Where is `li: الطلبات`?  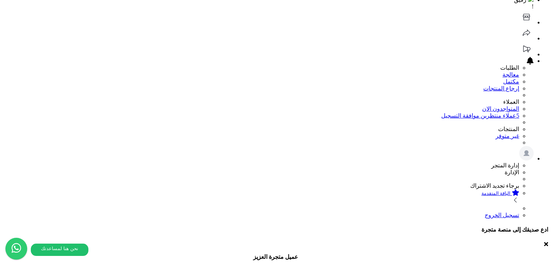
li: الطلبات is located at coordinates (261, 67).